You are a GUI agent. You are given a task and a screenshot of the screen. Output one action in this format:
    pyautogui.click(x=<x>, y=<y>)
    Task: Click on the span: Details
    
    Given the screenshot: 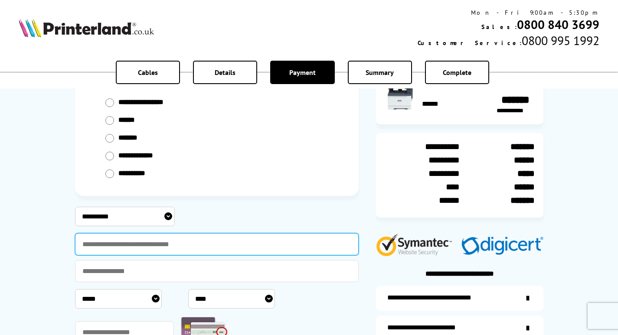 What is the action you would take?
    pyautogui.click(x=225, y=72)
    